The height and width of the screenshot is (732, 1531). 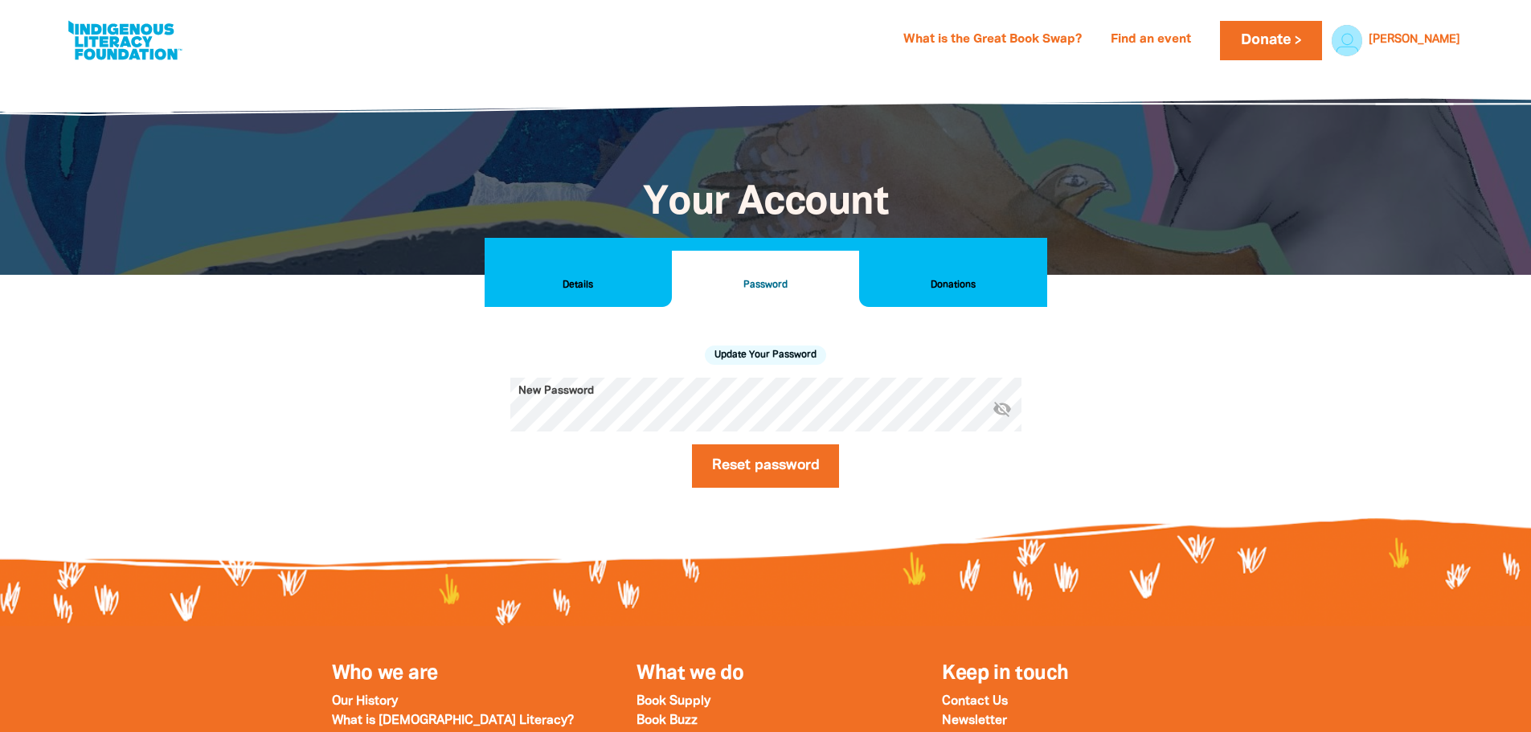 What do you see at coordinates (689, 673) in the screenshot?
I see `a: What we do` at bounding box center [689, 673].